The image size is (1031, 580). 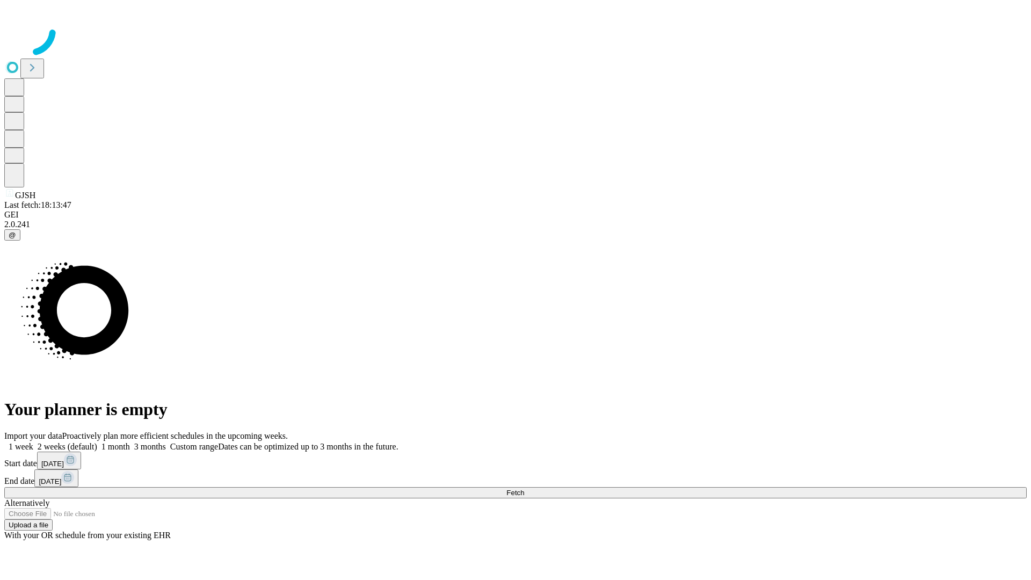 What do you see at coordinates (516, 478) in the screenshot?
I see `div: End date` at bounding box center [516, 478].